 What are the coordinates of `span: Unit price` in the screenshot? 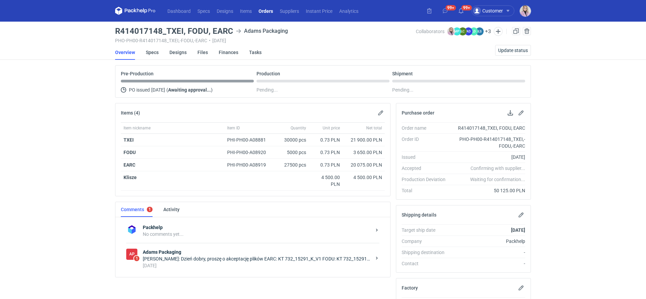 It's located at (331, 128).